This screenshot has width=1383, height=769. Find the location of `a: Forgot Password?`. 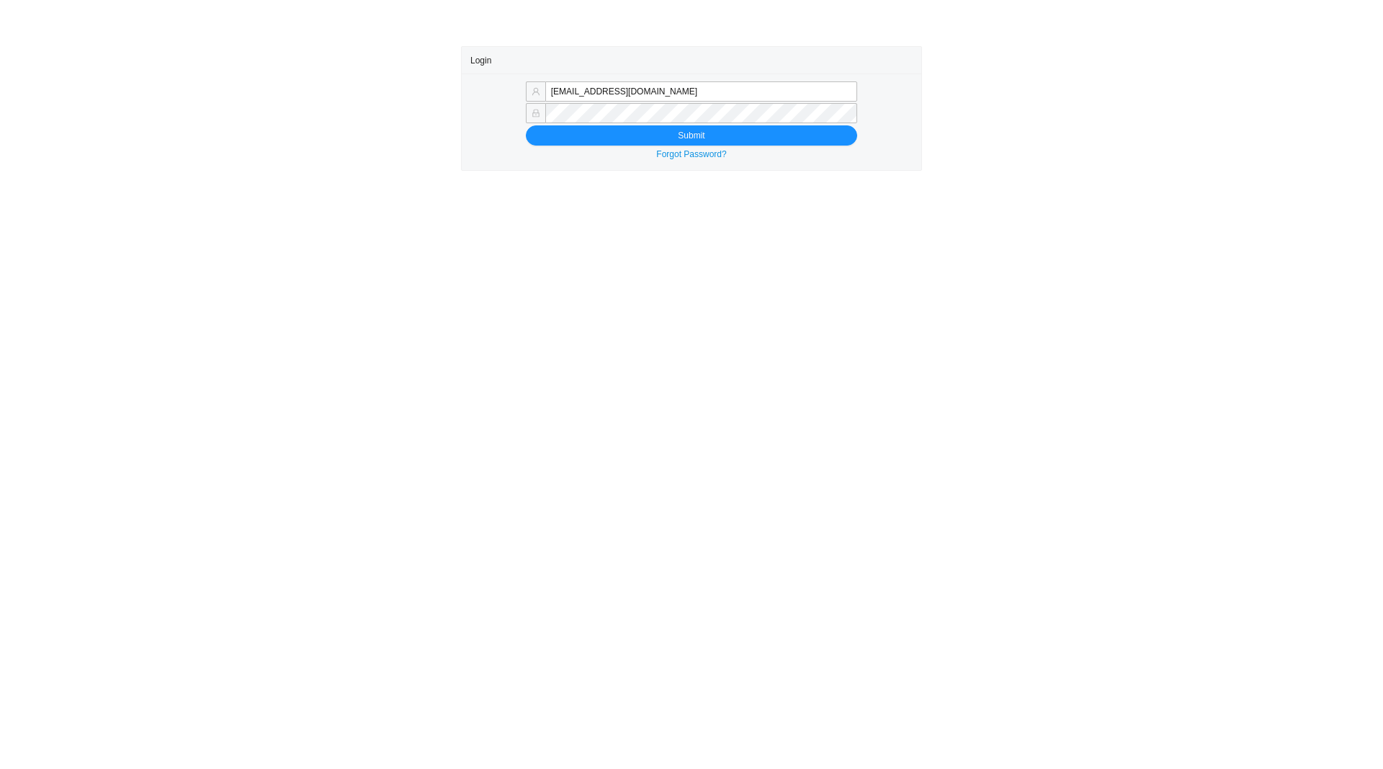

a: Forgot Password? is located at coordinates (691, 154).